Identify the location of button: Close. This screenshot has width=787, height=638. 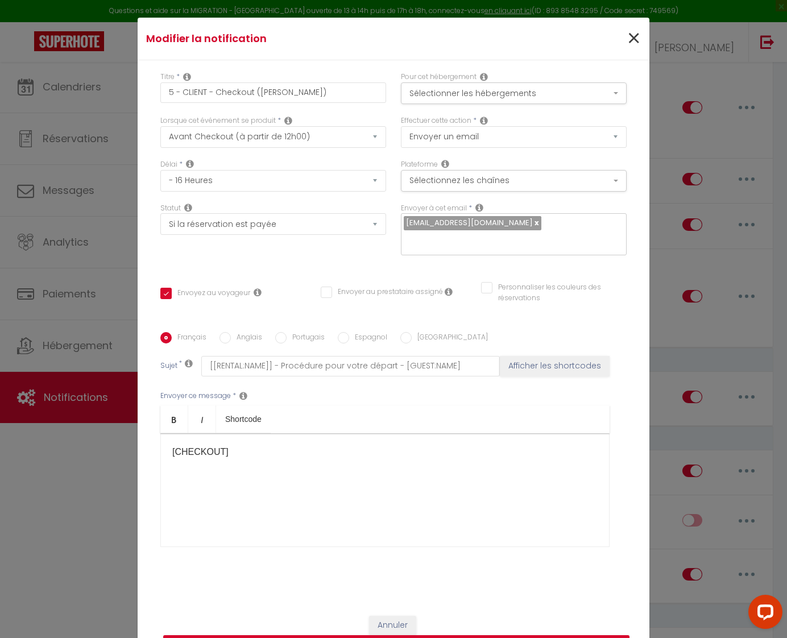
(633, 39).